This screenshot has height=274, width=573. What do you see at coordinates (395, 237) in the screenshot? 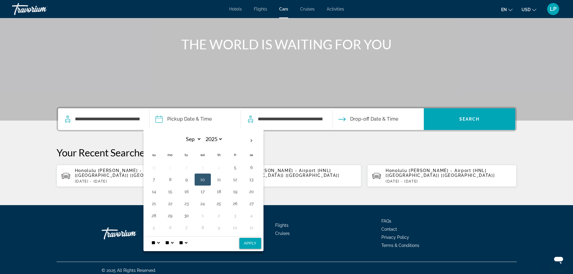
I see `a: Privacy Policy` at bounding box center [395, 237].